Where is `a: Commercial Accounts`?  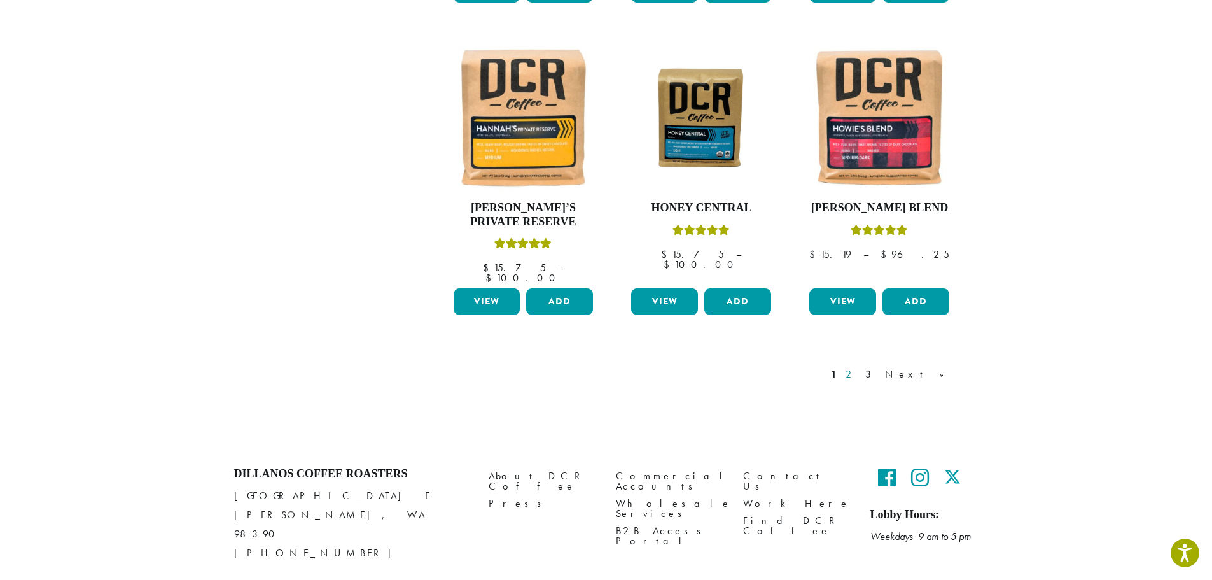
a: Commercial Accounts is located at coordinates (670, 480).